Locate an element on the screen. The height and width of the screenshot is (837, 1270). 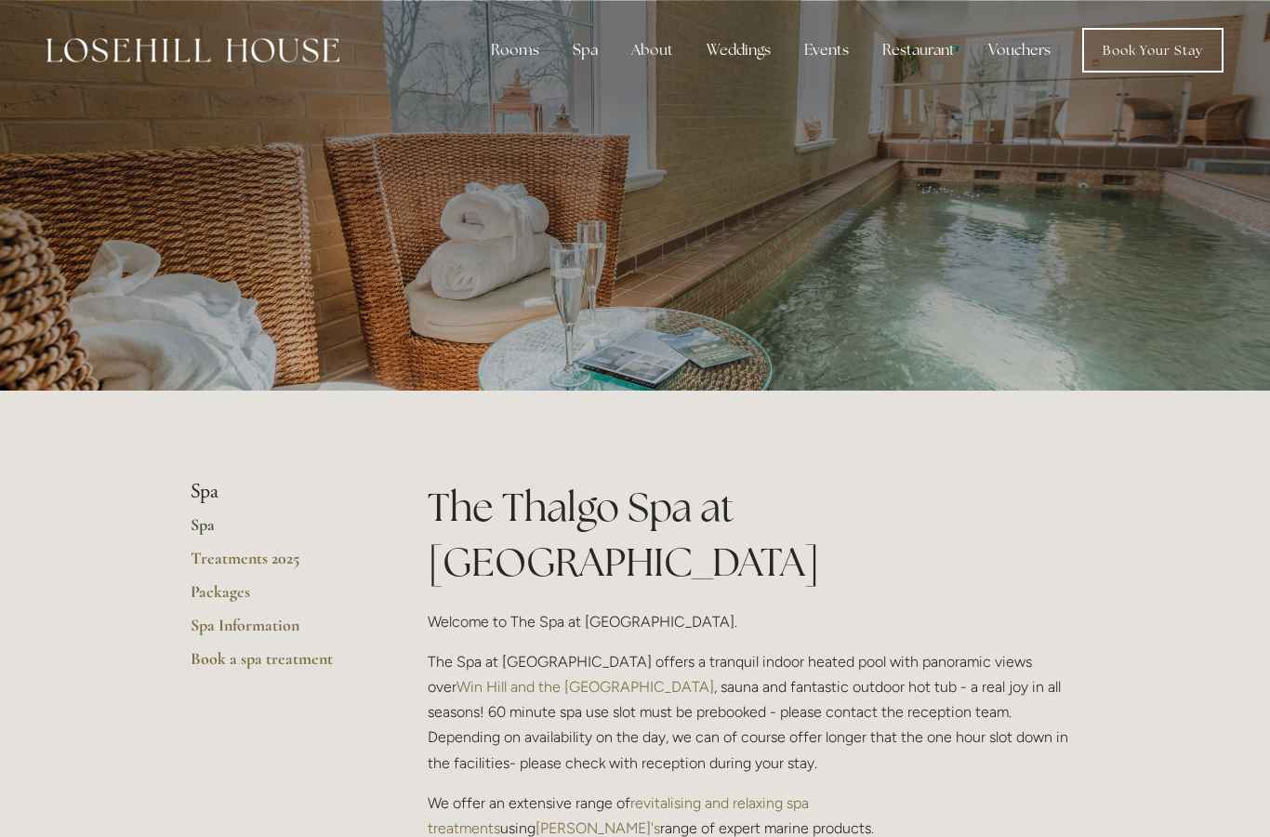
div: Spa is located at coordinates (585, 50).